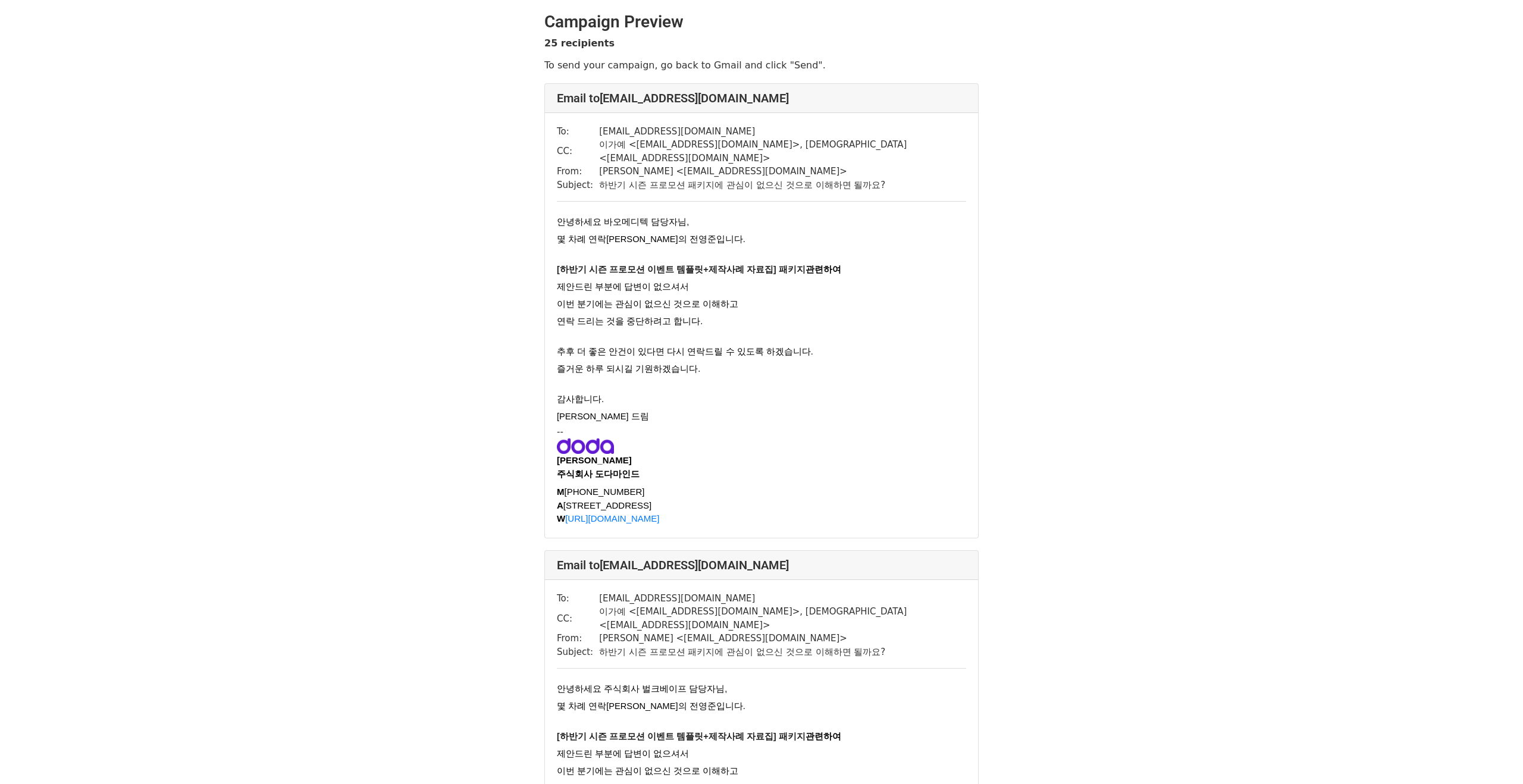 The image size is (1523, 784). Describe the element at coordinates (560, 505) in the screenshot. I see `b: A` at that location.